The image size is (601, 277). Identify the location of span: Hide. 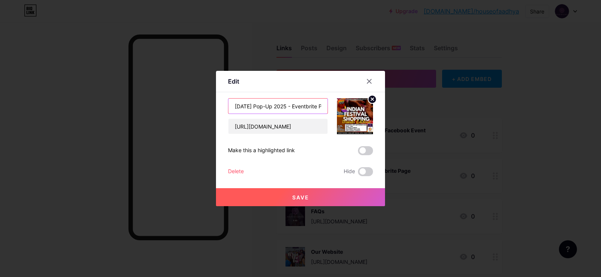
(349, 172).